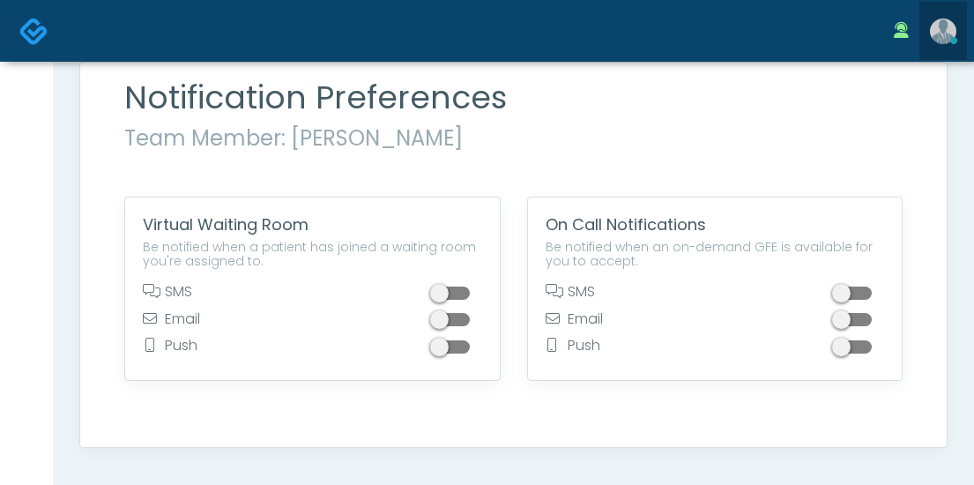  Describe the element at coordinates (943, 31) in the screenshot. I see `img: Lindsay Marcy` at that location.